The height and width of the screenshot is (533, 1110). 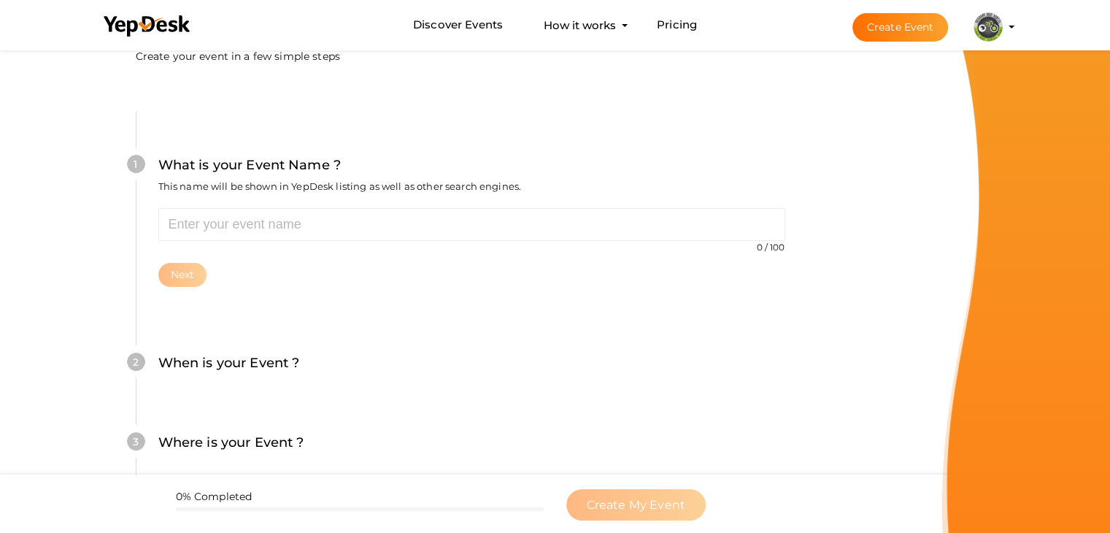 I want to click on label: Where is your Event ?, so click(x=231, y=442).